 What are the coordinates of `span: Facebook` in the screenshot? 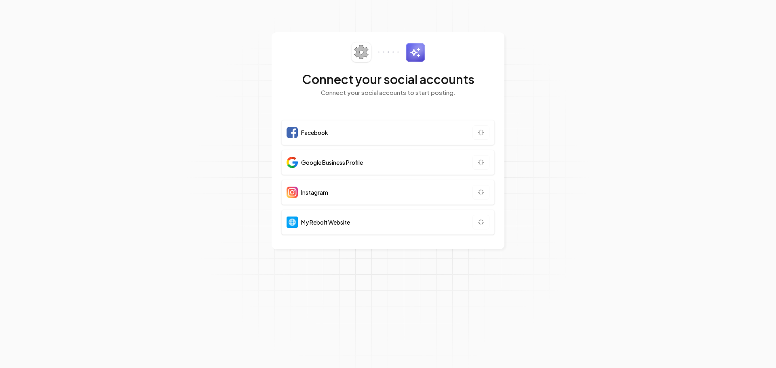 It's located at (315, 133).